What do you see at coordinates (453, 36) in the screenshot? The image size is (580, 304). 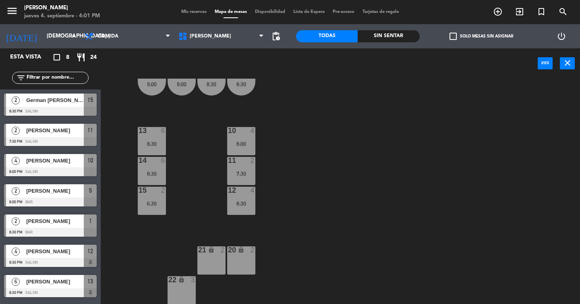 I see `span: check_box_outline_blank` at bounding box center [453, 36].